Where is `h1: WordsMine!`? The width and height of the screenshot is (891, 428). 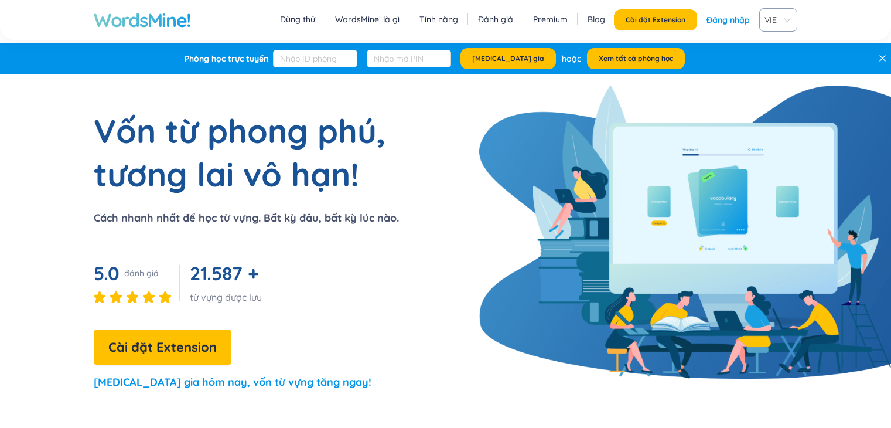 h1: WordsMine! is located at coordinates (142, 20).